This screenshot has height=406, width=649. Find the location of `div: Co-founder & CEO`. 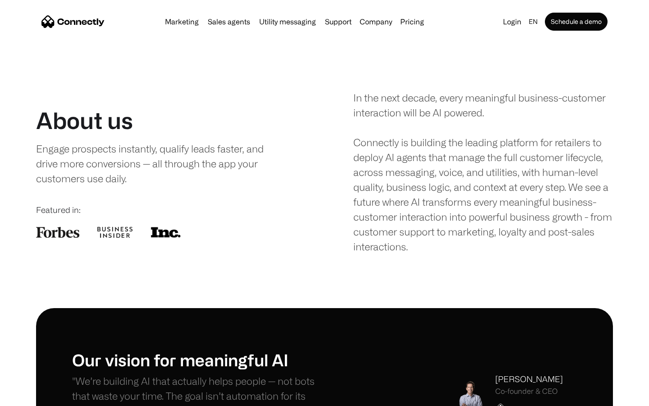

div: Co-founder & CEO is located at coordinates (529, 391).